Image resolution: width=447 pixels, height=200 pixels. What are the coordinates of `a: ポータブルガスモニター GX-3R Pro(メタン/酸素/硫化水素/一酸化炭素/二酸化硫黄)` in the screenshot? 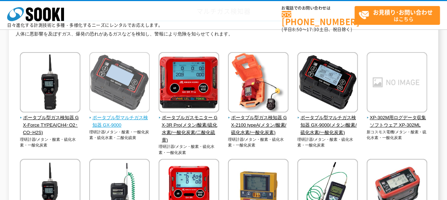 It's located at (189, 126).